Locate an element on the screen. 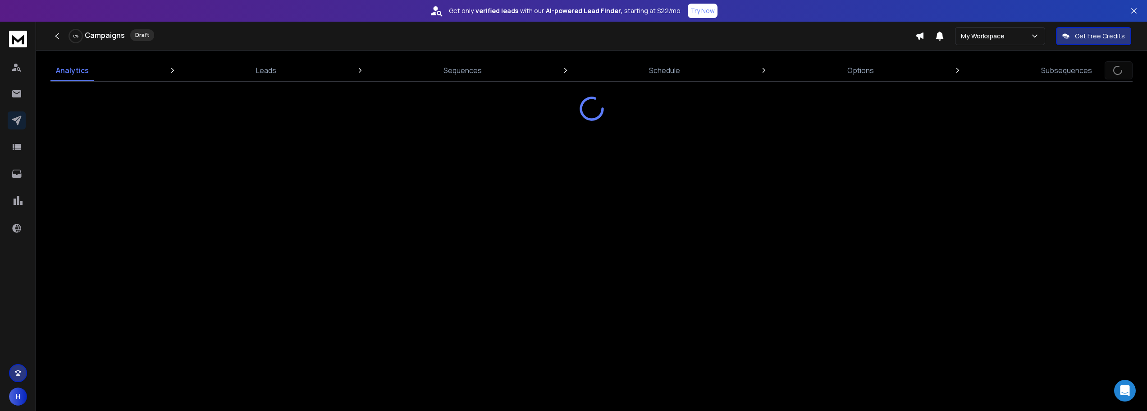 The width and height of the screenshot is (1147, 411). a: Sequences is located at coordinates (462, 70).